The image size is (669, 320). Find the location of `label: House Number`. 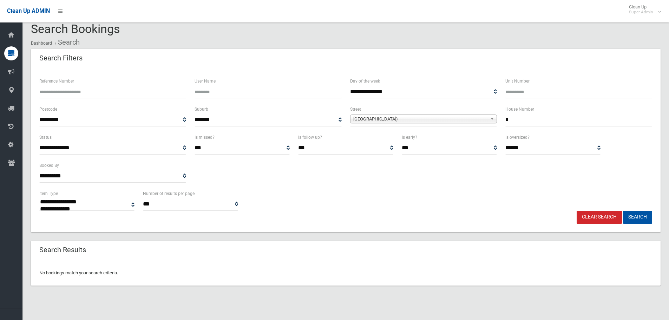

label: House Number is located at coordinates (520, 109).